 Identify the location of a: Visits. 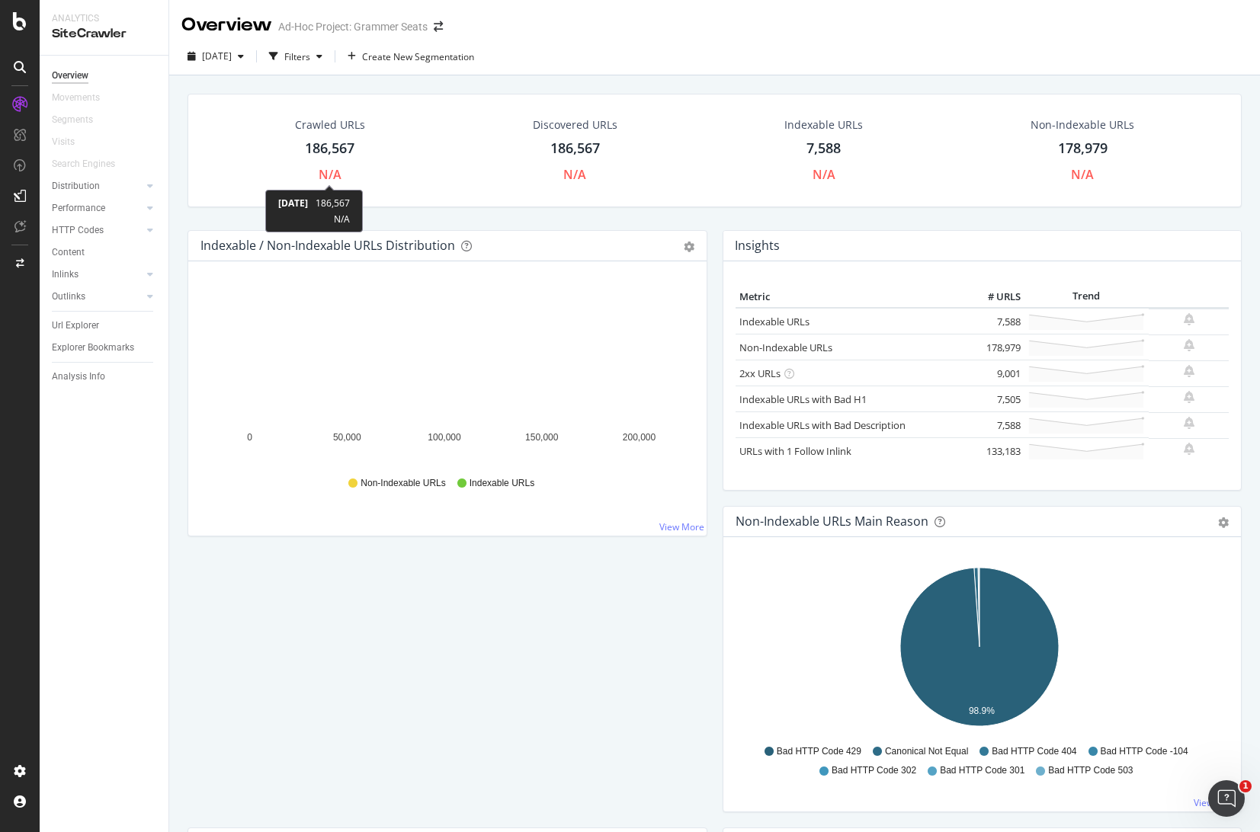
(71, 142).